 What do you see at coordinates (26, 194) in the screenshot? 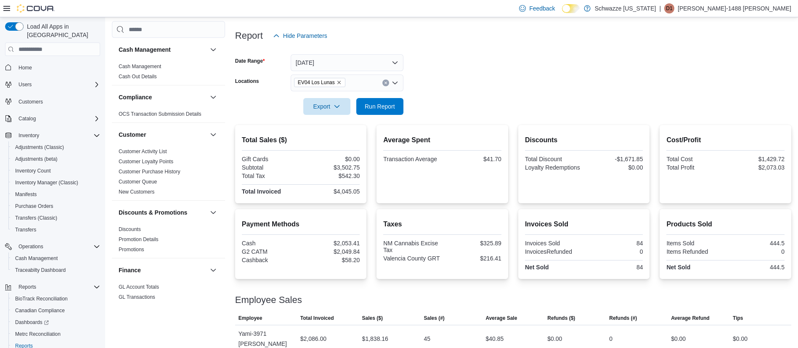
I see `a: Manifests` at bounding box center [26, 194].